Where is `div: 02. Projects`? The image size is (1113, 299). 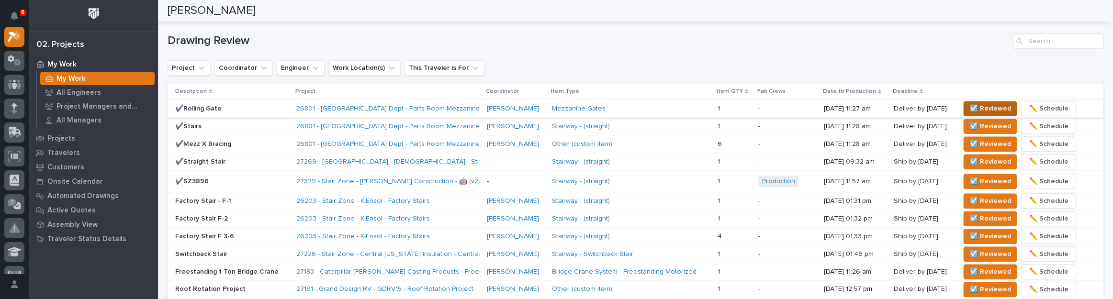
div: 02. Projects is located at coordinates (60, 45).